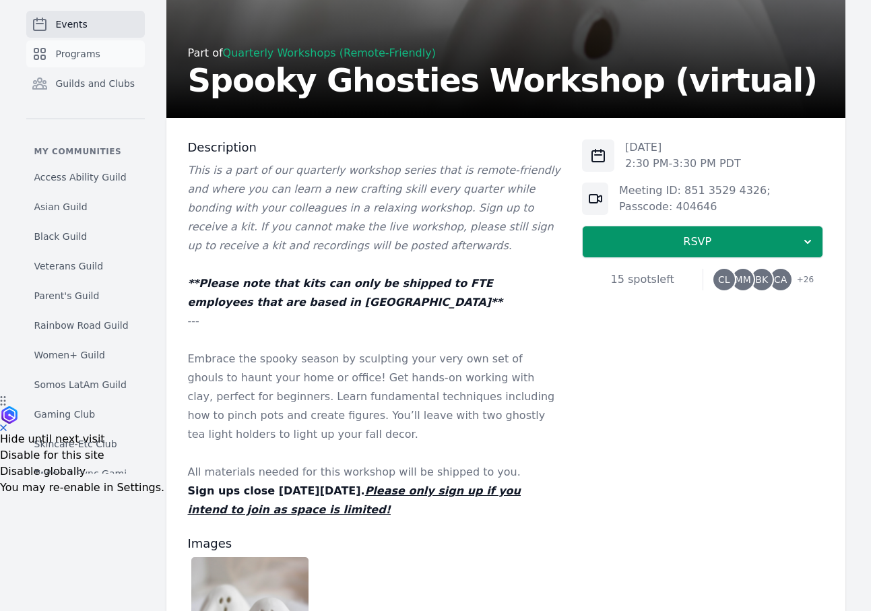  What do you see at coordinates (694, 198) in the screenshot?
I see `a: Meeting ID: 851 3529 4326; Passcode: 404646` at bounding box center [694, 198].